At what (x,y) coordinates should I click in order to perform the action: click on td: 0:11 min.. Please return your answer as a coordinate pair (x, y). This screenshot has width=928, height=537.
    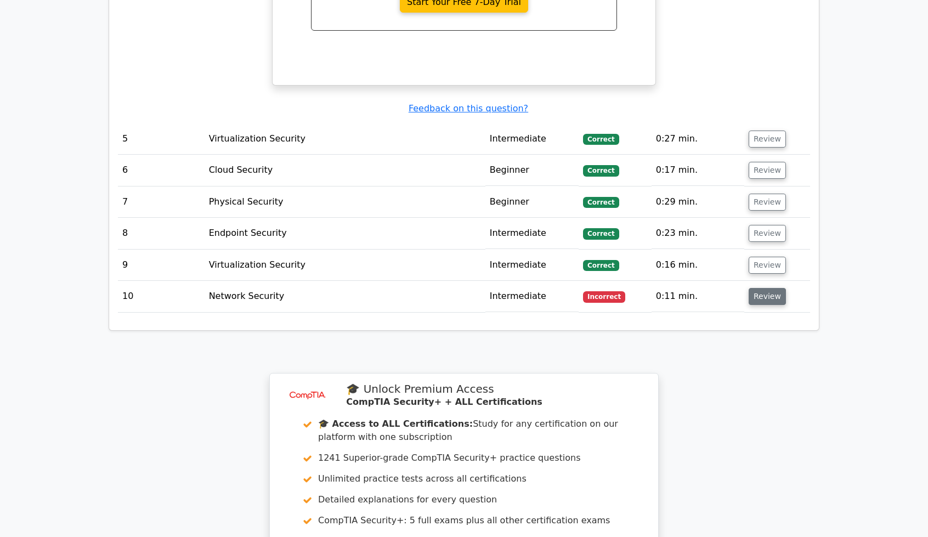
    Looking at the image, I should click on (698, 296).